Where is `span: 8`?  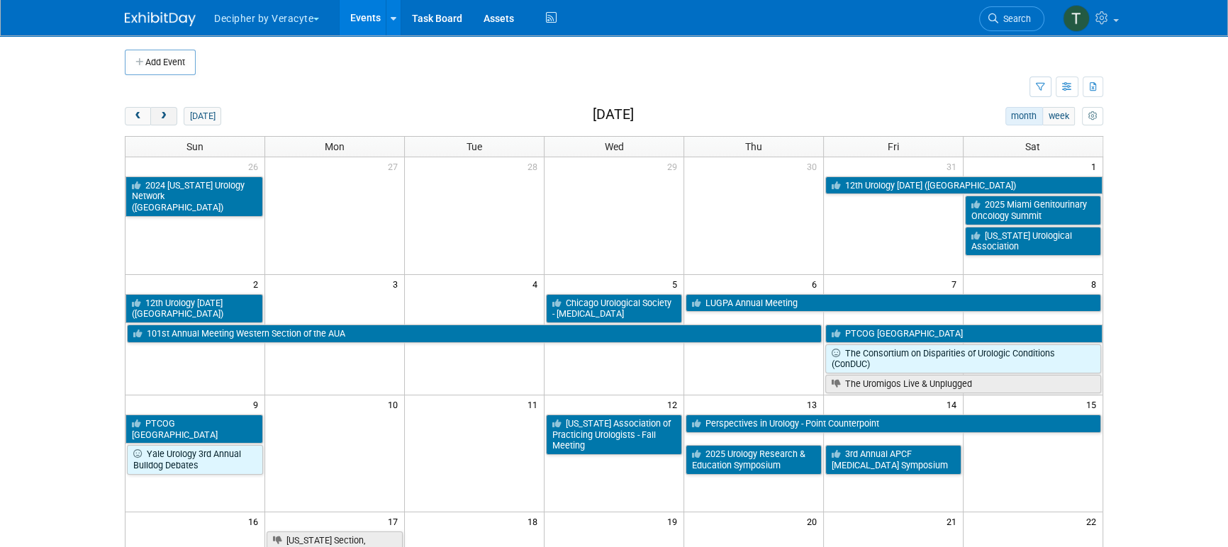
span: 8 is located at coordinates (1096, 284).